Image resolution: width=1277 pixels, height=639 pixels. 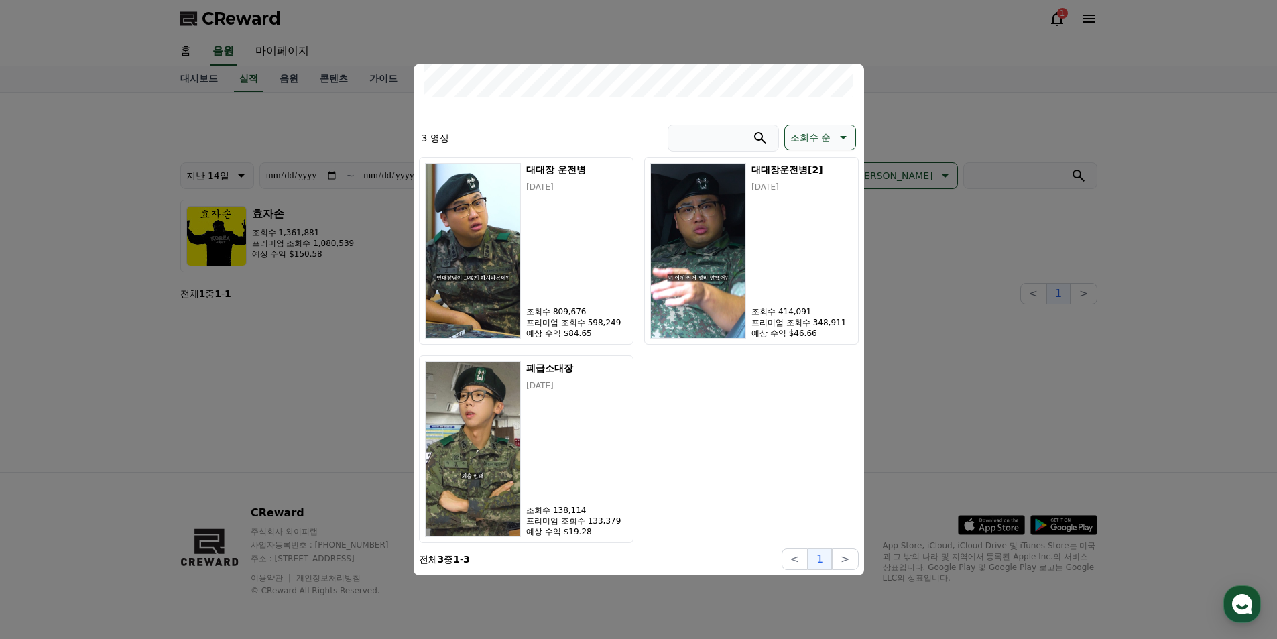 I want to click on h5: 대대장운전병[2], so click(x=802, y=169).